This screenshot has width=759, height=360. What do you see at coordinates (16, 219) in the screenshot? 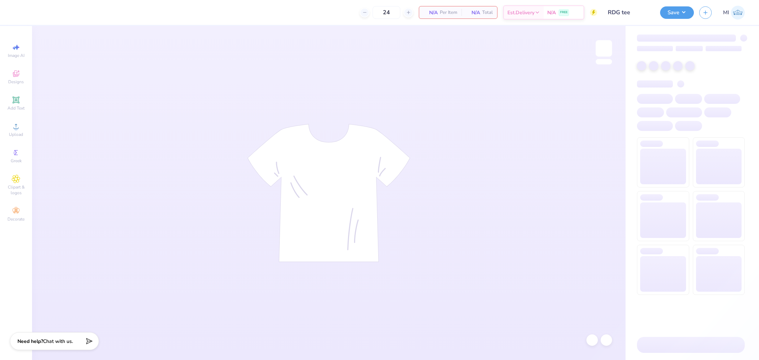
I see `span: Decorate` at bounding box center [16, 219].